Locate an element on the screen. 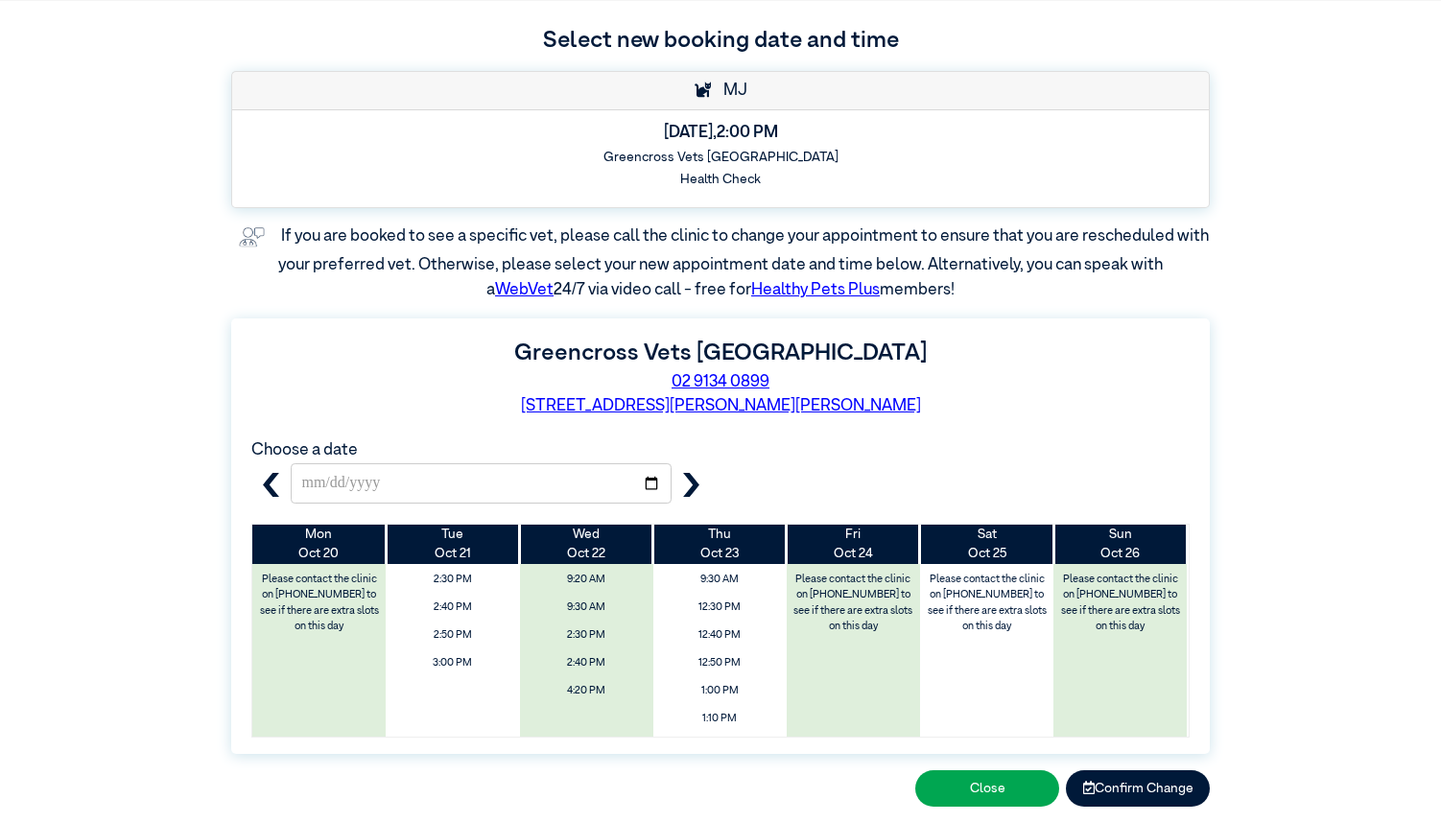  button: Confirm Change is located at coordinates (1138, 787).